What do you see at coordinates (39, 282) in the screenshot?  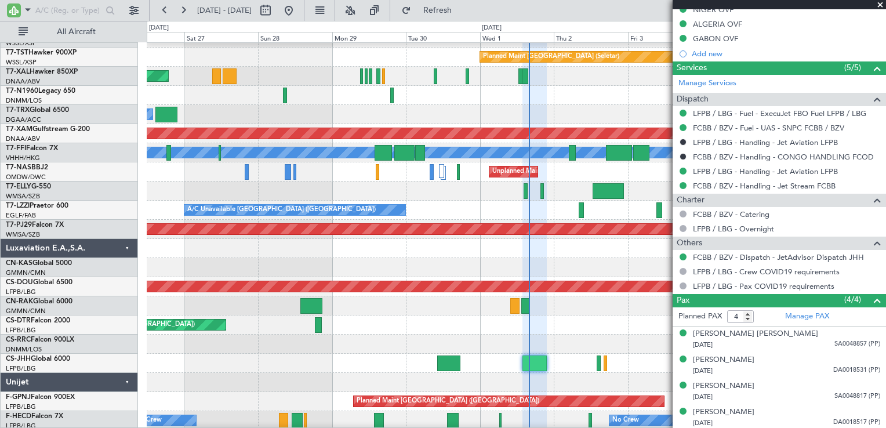 I see `a: CS-DOUGlobal 6500` at bounding box center [39, 282].